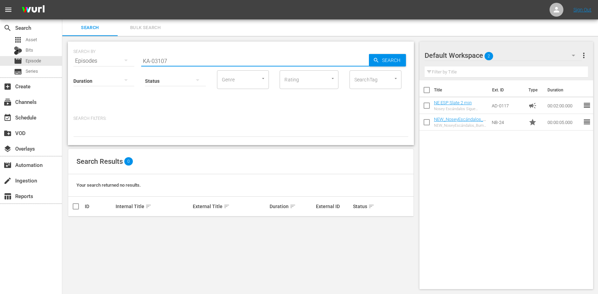 Image resolution: width=598 pixels, height=294 pixels. I want to click on button: more_vert, so click(584, 55).